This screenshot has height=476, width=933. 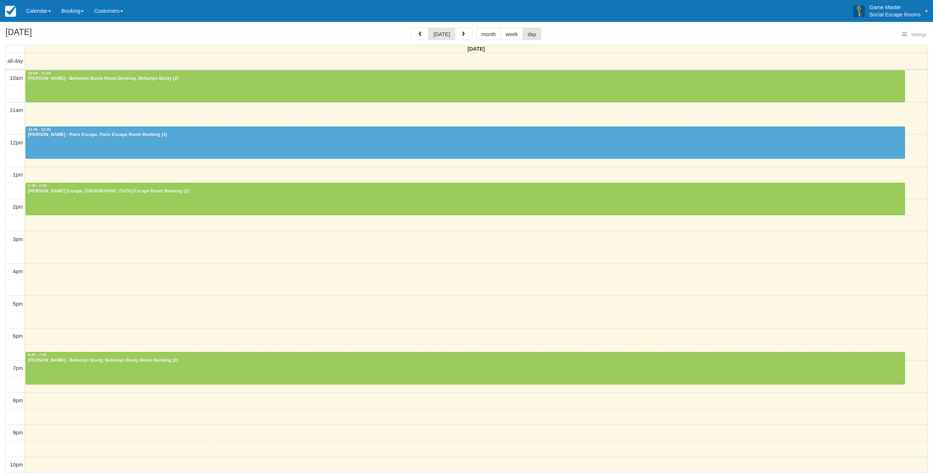 What do you see at coordinates (11, 11) in the screenshot?
I see `img: checkfront-main-nav-mini-logo.png` at bounding box center [11, 11].